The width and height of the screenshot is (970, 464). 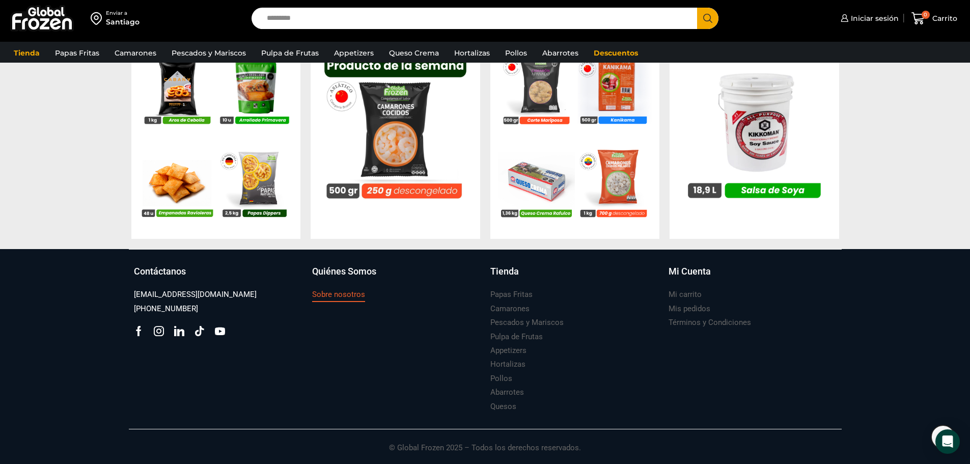 I want to click on h3: Quiénes Somos, so click(x=344, y=271).